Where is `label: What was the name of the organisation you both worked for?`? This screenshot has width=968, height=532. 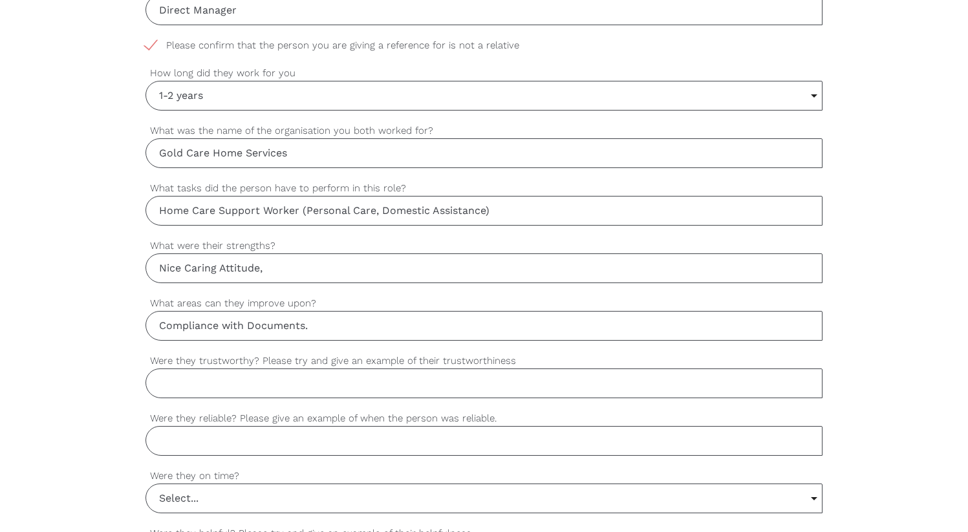
label: What was the name of the organisation you both worked for? is located at coordinates (485, 131).